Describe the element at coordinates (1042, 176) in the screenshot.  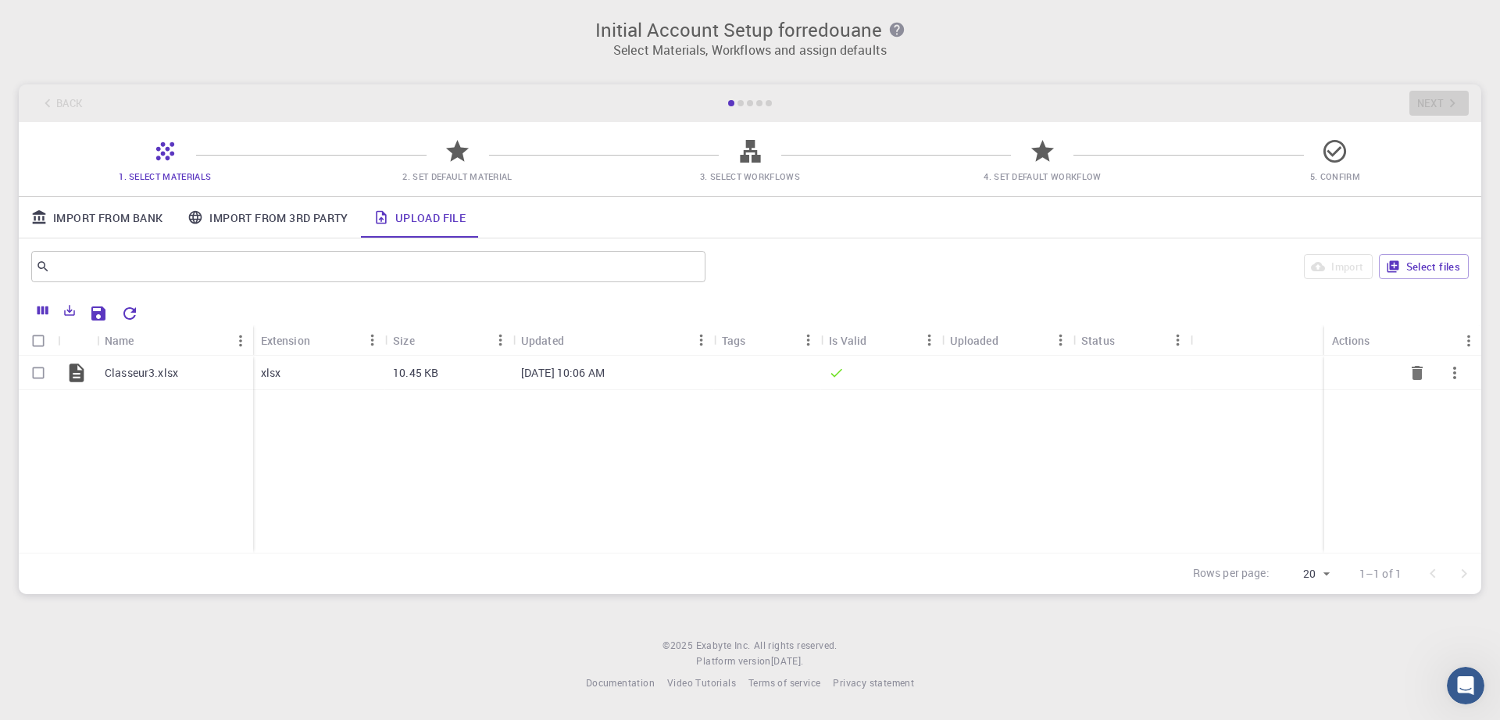
I see `span: 4. Set Default Workflow` at that location.